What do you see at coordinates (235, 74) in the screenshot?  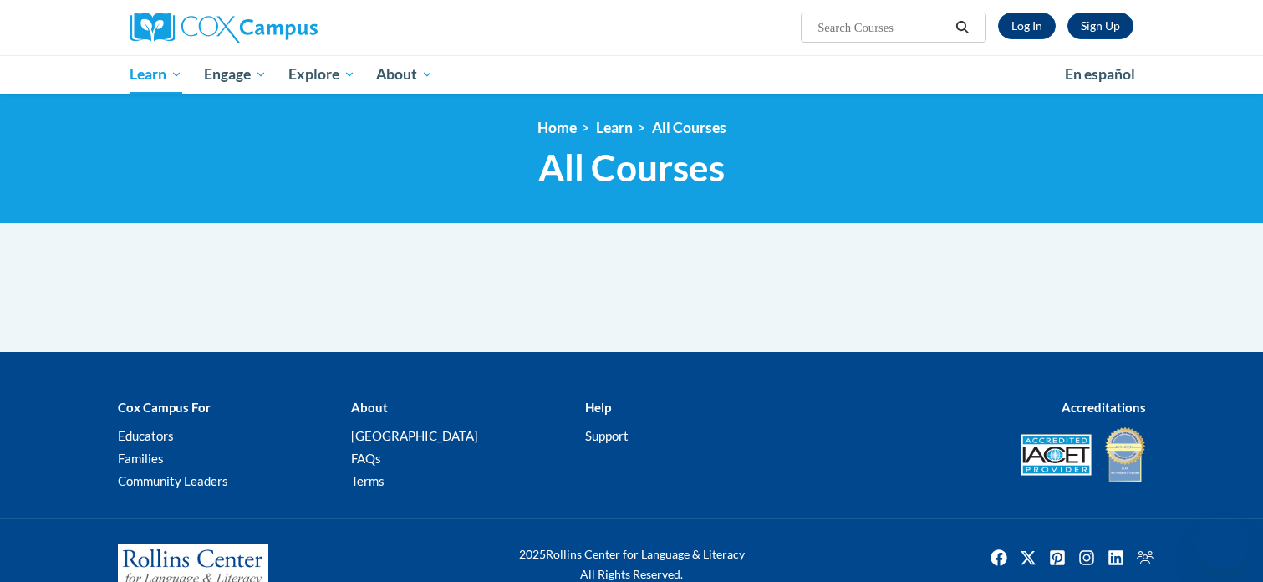 I see `a: Engage` at bounding box center [235, 74].